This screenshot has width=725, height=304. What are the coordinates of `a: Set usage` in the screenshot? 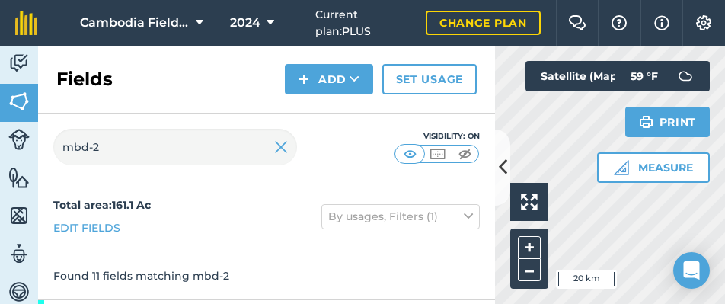 It's located at (429, 79).